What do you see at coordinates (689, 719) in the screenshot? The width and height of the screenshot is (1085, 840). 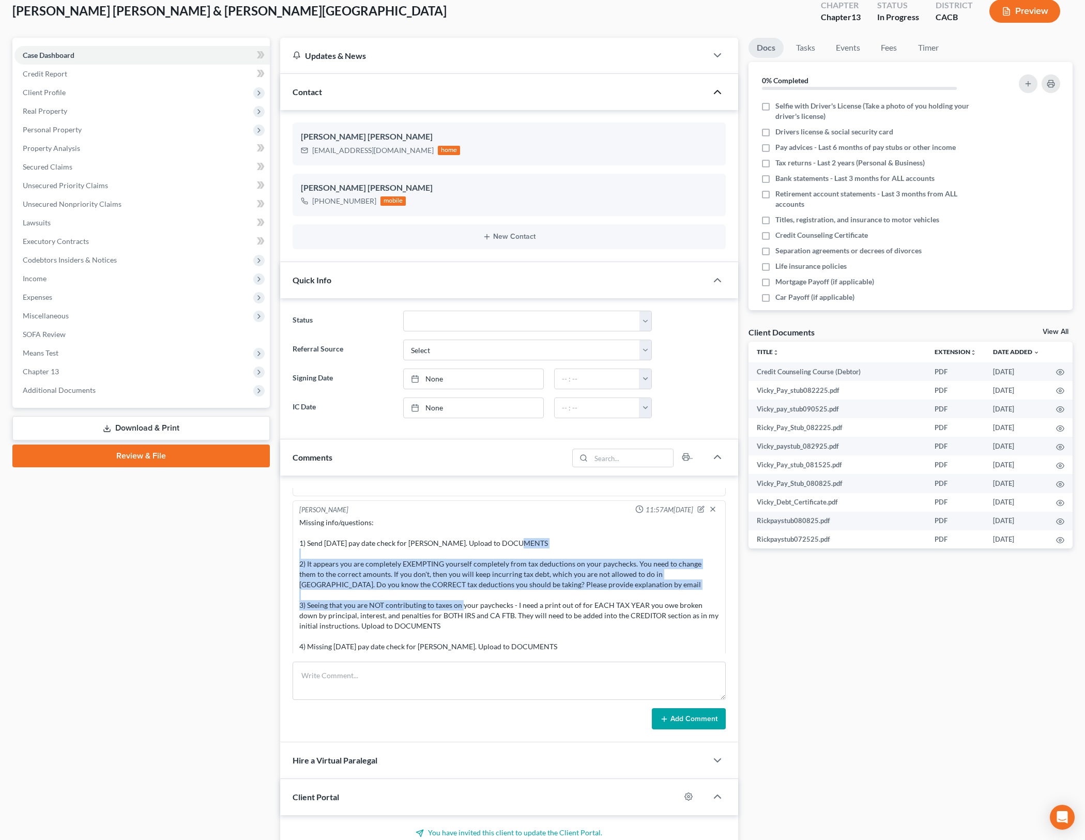 I see `button: Add Comment` at bounding box center [689, 719].